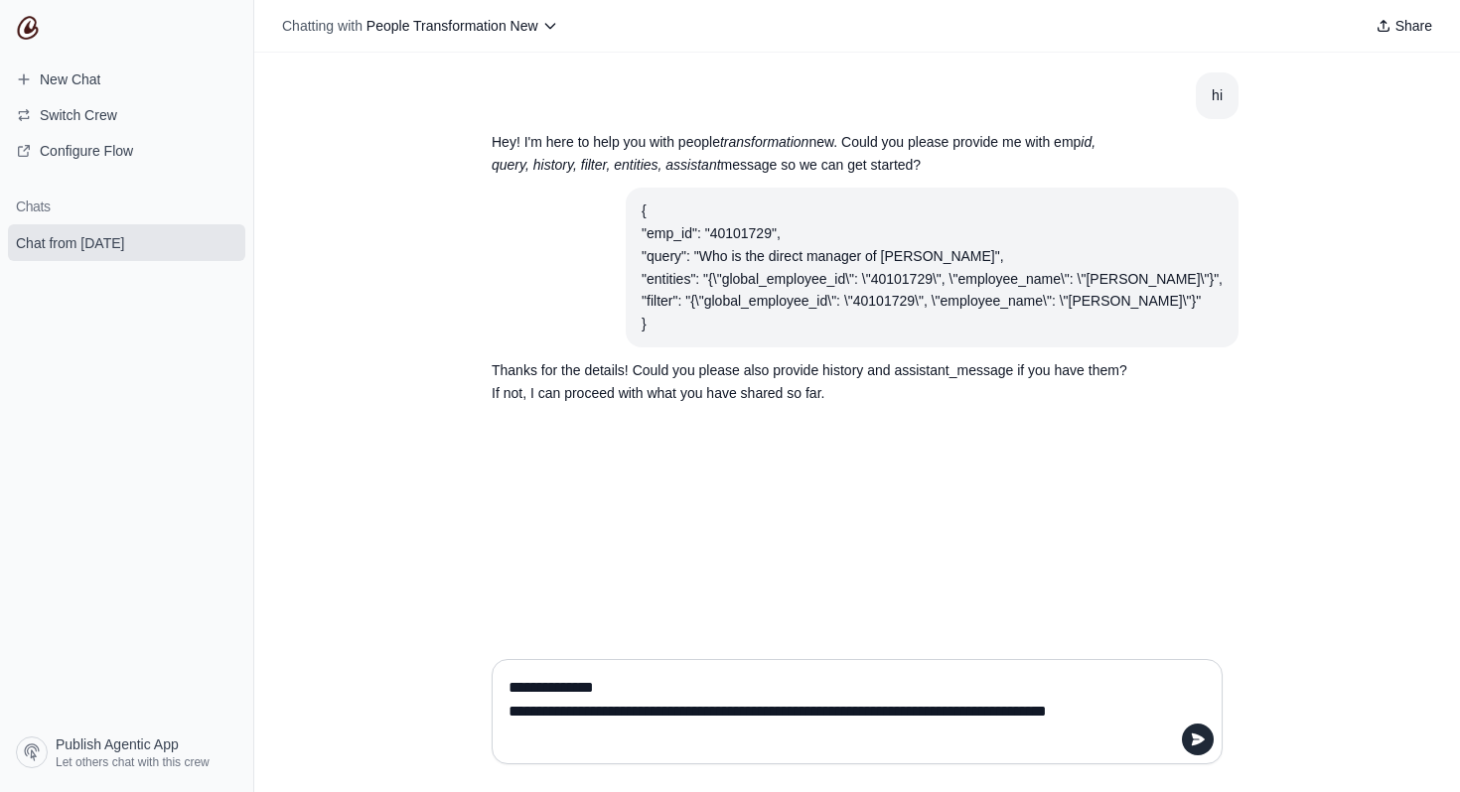 The image size is (1460, 792). Describe the element at coordinates (809, 382) in the screenshot. I see `p: Thanks for the details! Could you please also provide history and assistant_message if you have t...` at that location.